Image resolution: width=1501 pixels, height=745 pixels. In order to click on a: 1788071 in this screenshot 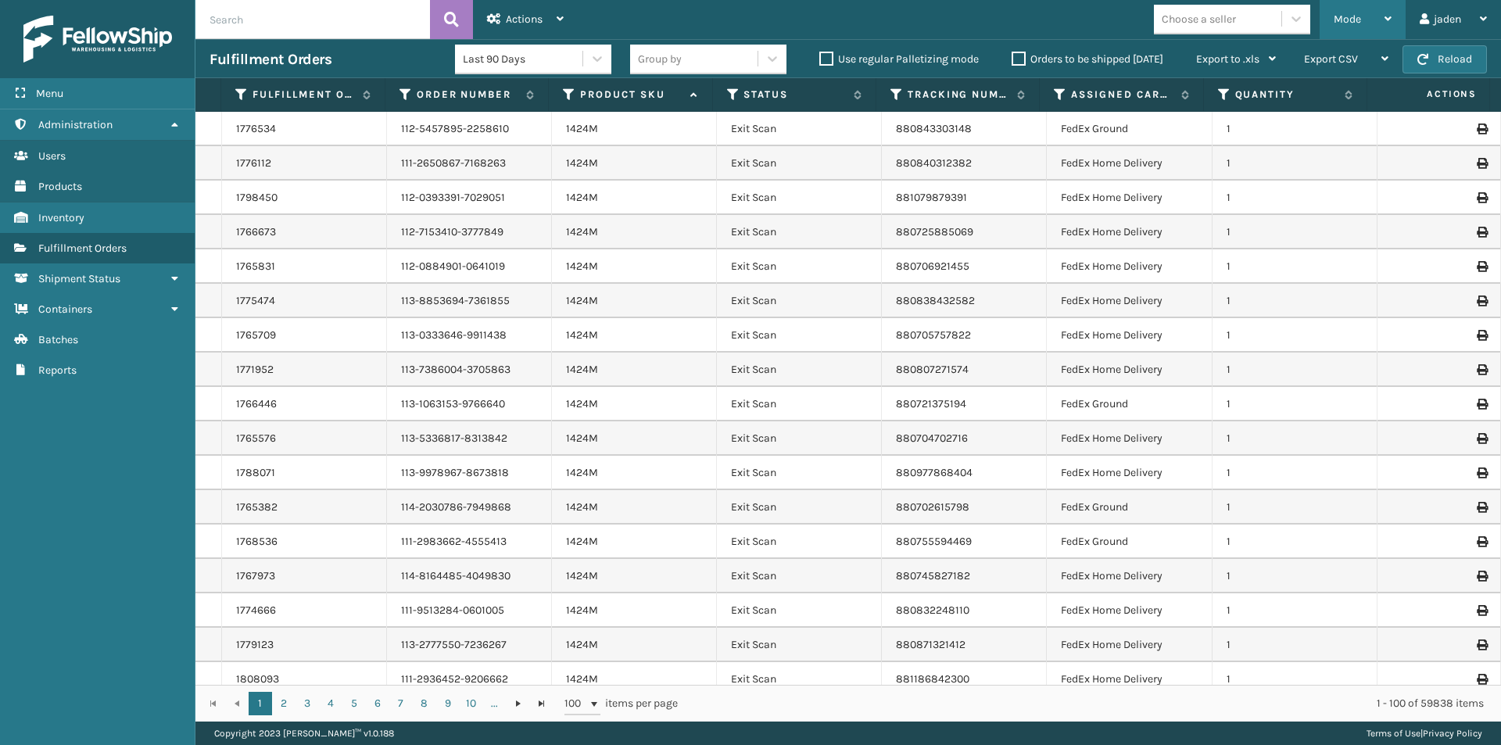, I will do `click(256, 473)`.